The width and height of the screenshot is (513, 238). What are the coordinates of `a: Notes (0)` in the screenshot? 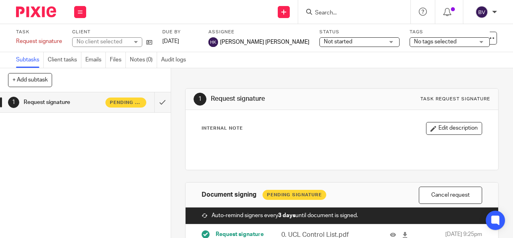 It's located at (144, 60).